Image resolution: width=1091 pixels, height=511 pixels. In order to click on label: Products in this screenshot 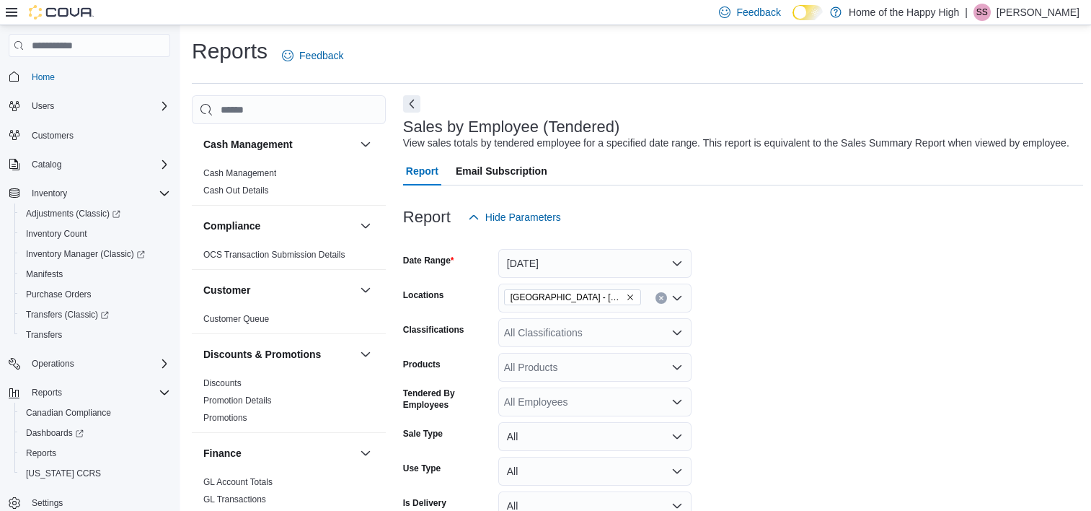, I will do `click(422, 364)`.